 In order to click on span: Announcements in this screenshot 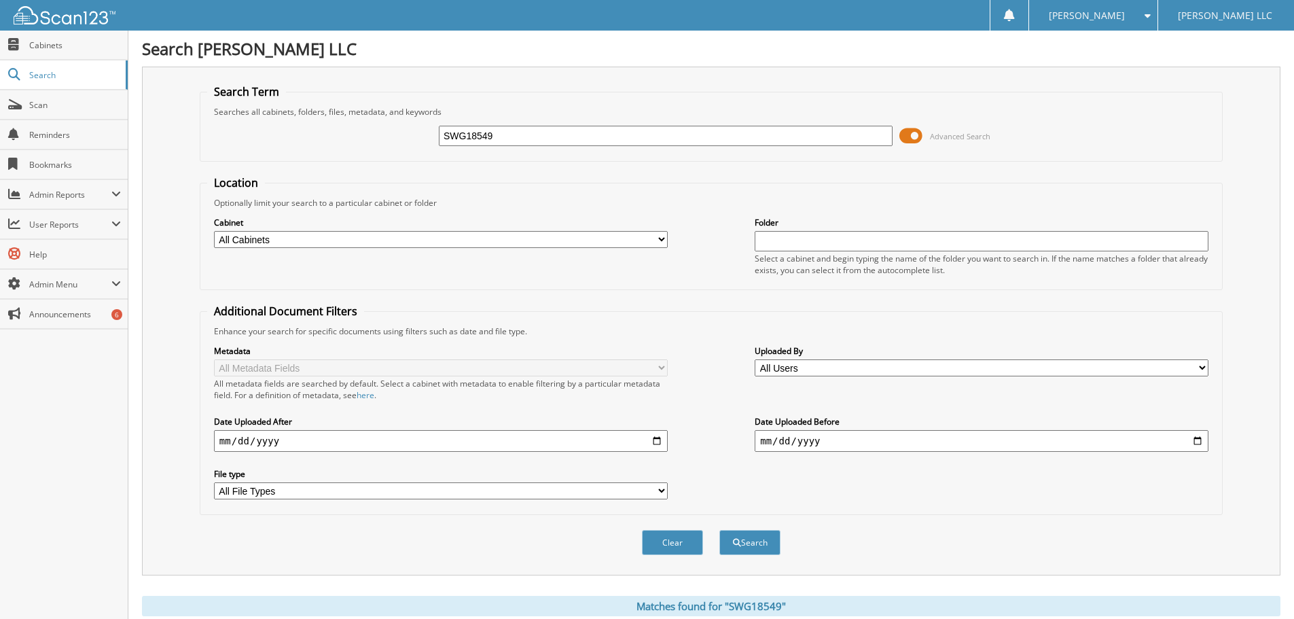, I will do `click(75, 314)`.